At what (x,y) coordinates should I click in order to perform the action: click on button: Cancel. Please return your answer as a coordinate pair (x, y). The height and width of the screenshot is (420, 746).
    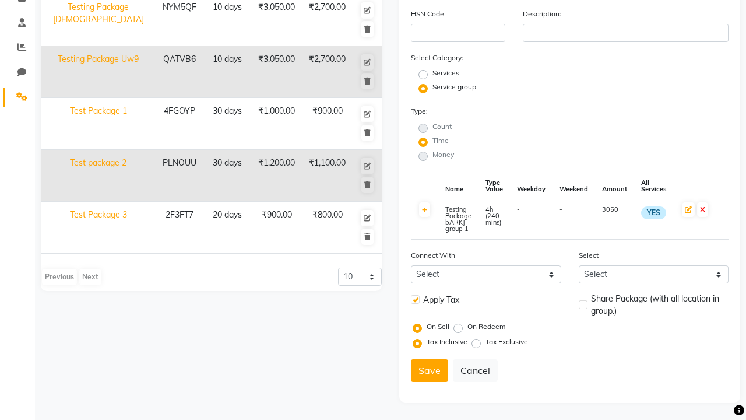
    Looking at the image, I should click on (475, 370).